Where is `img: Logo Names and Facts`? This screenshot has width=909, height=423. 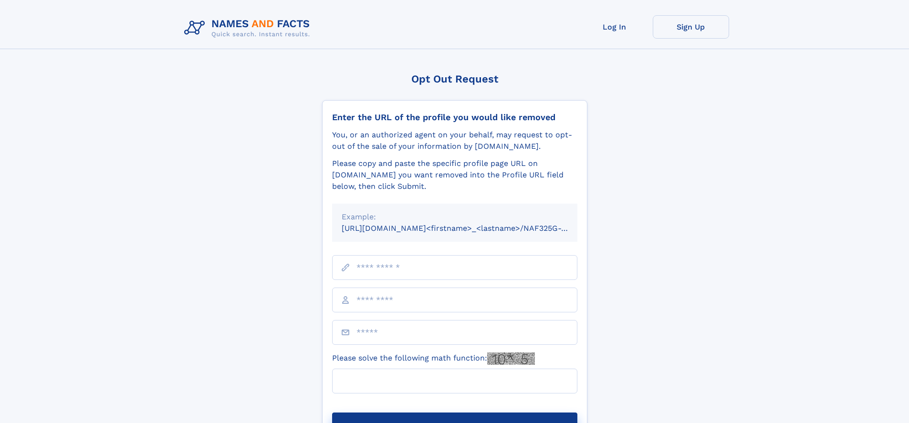 img: Logo Names and Facts is located at coordinates (249, 28).